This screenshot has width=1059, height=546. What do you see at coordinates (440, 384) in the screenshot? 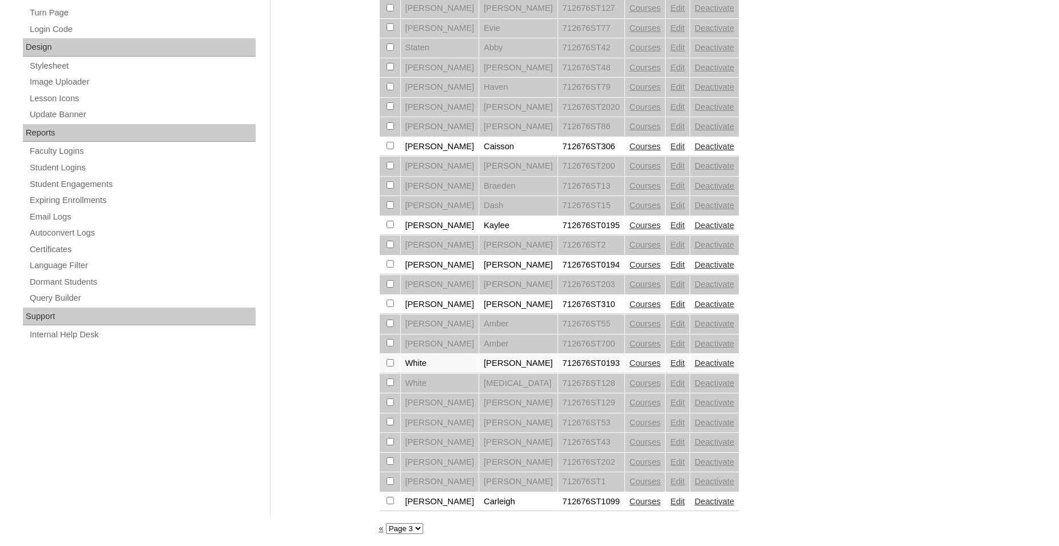
I see `td: White` at bounding box center [440, 384].